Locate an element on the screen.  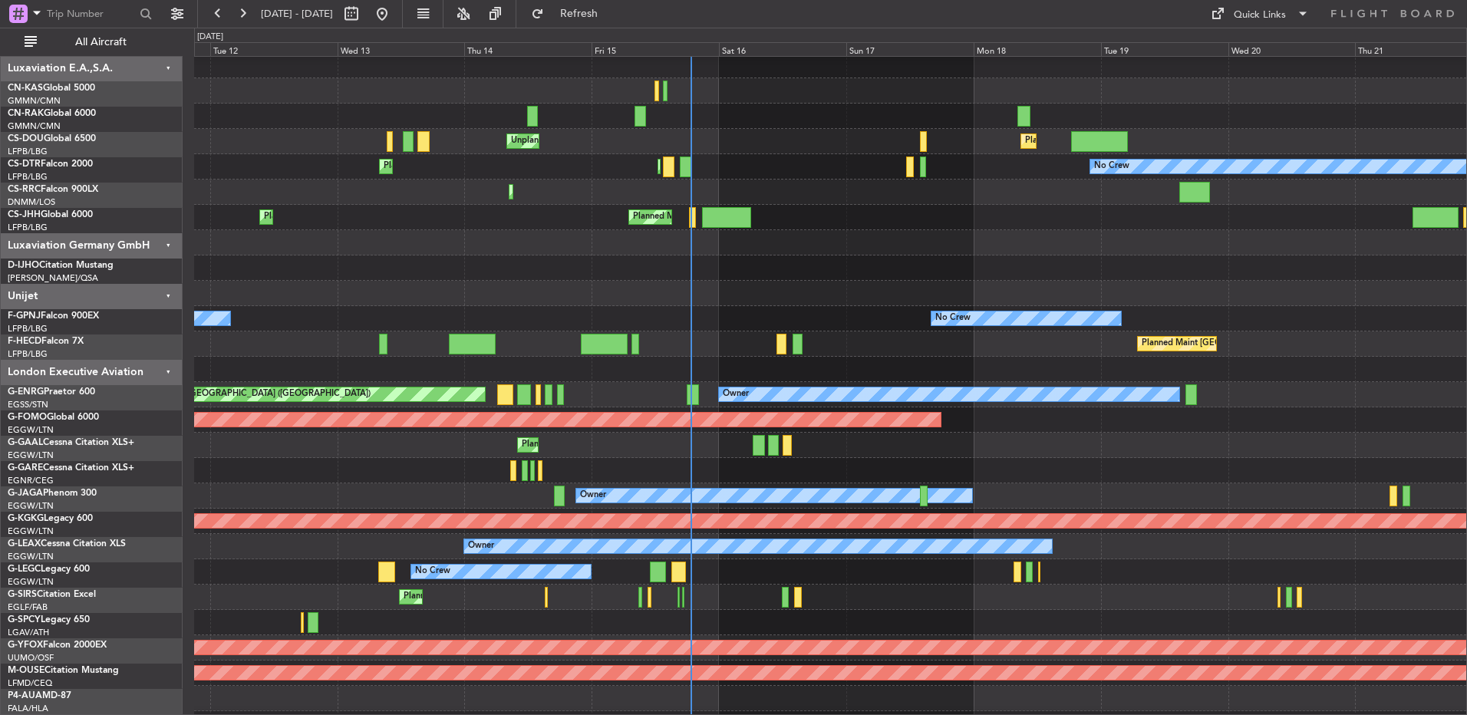
div: Quick Links is located at coordinates (1260, 15).